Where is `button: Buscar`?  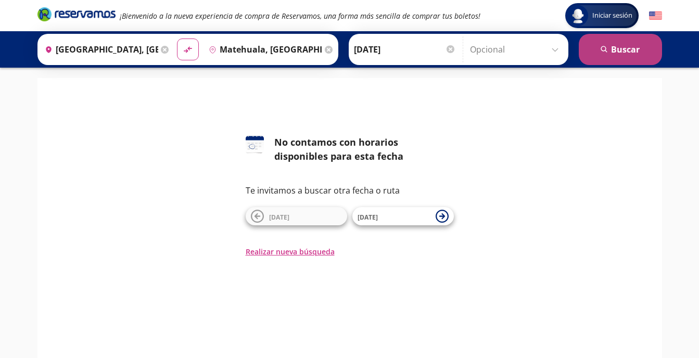 button: Buscar is located at coordinates (620, 49).